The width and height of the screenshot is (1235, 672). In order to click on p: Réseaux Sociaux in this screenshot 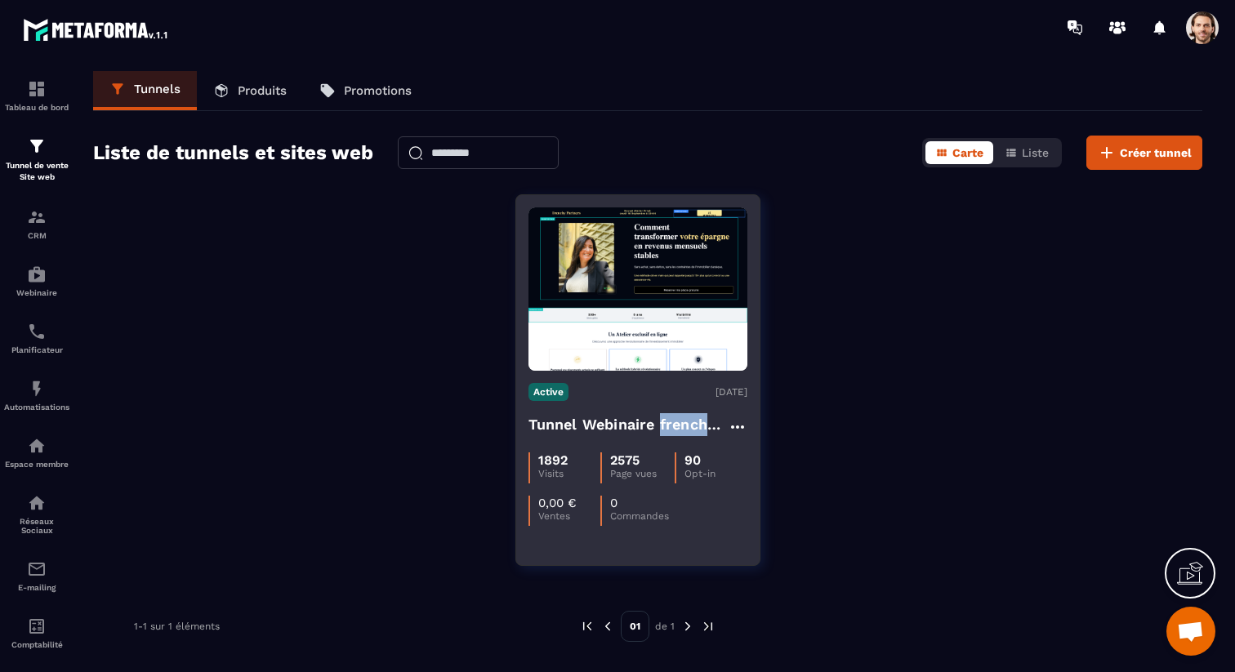, I will do `click(37, 526)`.